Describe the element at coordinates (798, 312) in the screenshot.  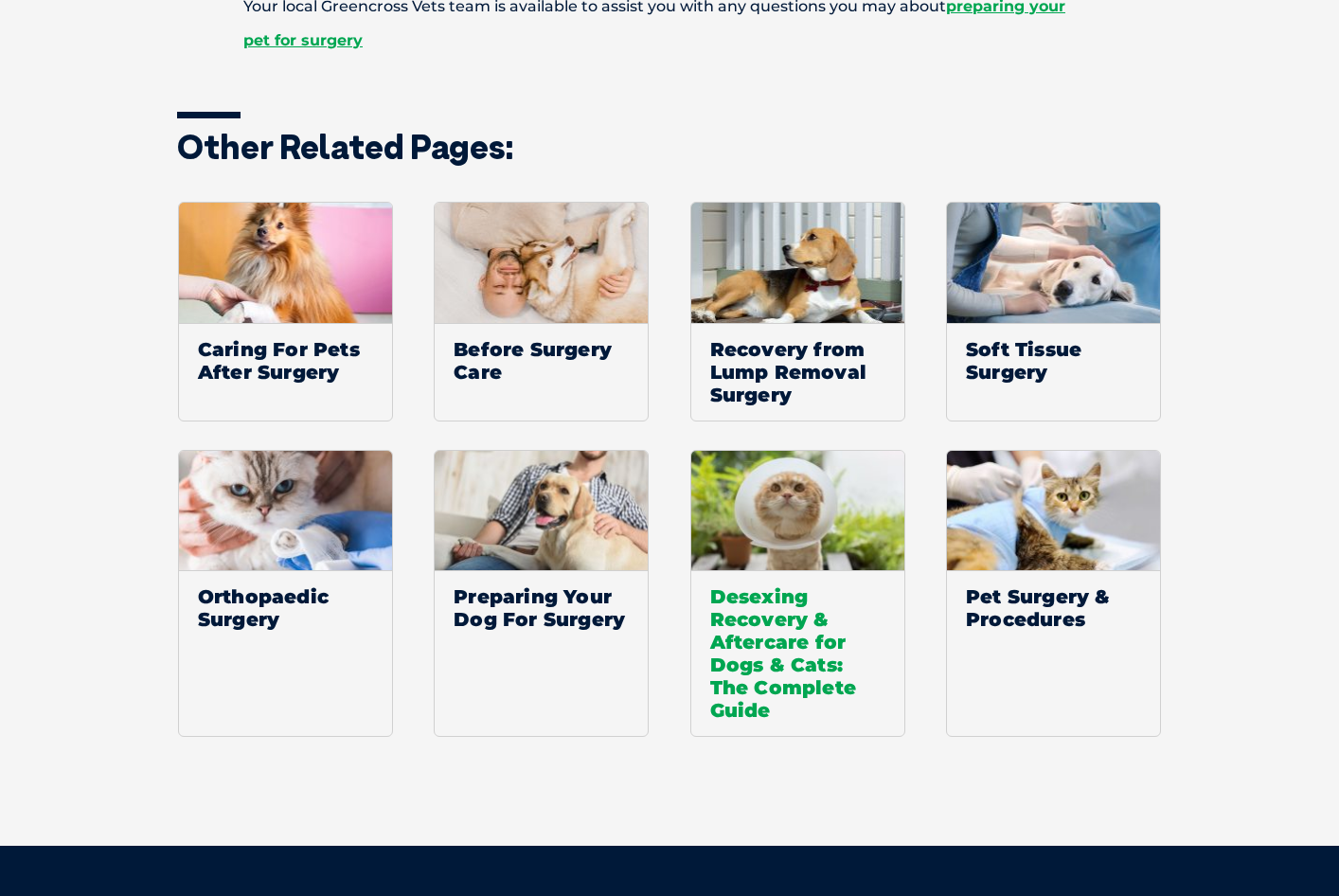
I see `a: Recovery from Lump Removal Surgery` at that location.